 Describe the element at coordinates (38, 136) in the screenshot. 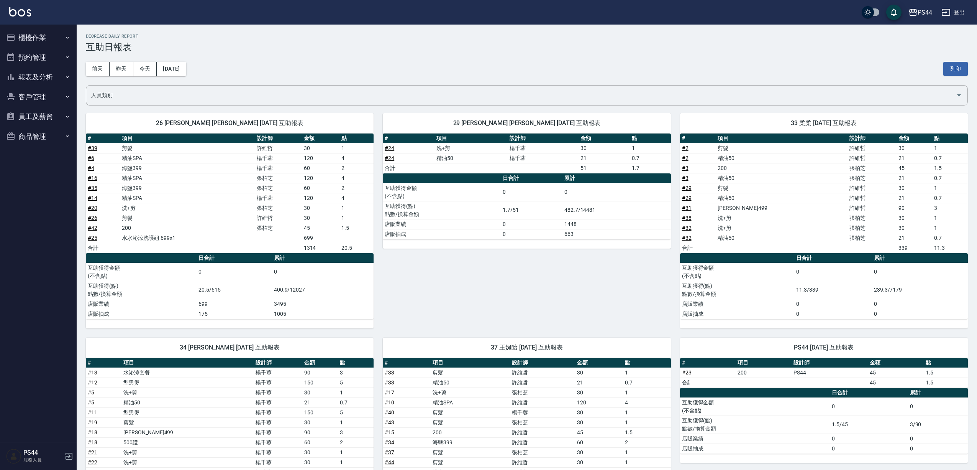

I see `button: 商品管理` at that location.